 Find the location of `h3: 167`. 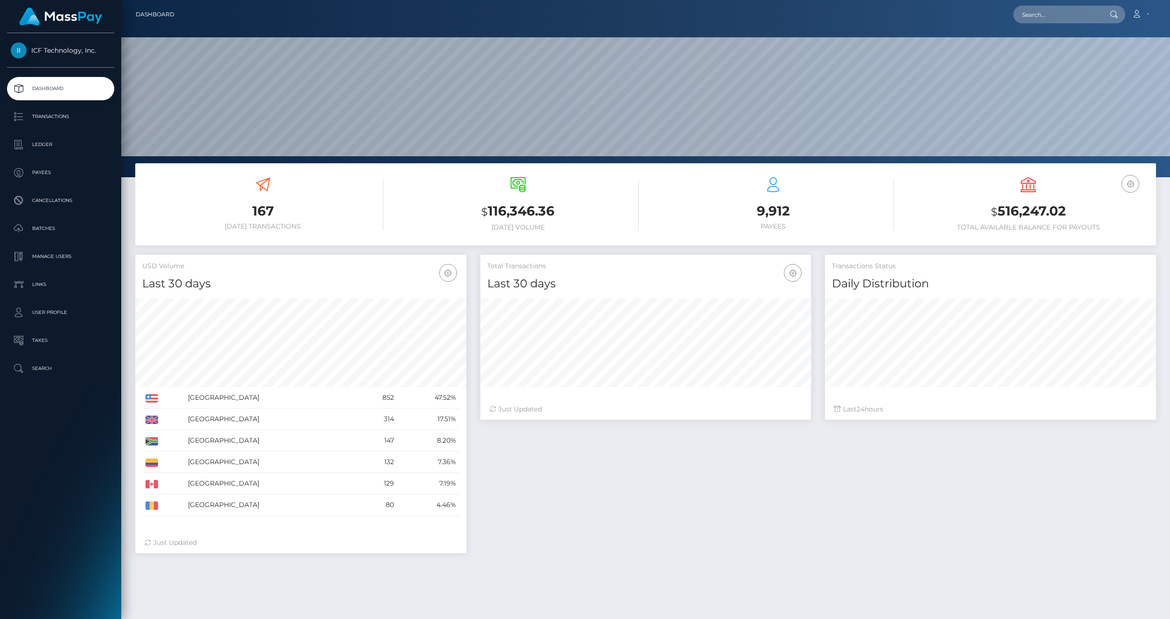

h3: 167 is located at coordinates (262, 211).